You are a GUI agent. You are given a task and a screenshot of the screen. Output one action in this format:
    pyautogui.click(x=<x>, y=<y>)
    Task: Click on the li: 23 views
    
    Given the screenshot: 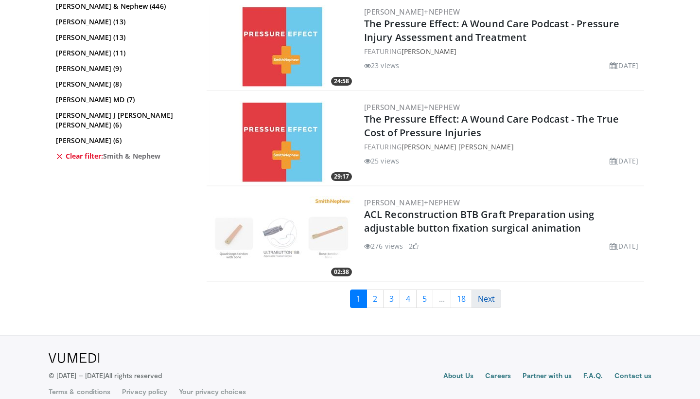 What is the action you would take?
    pyautogui.click(x=382, y=65)
    